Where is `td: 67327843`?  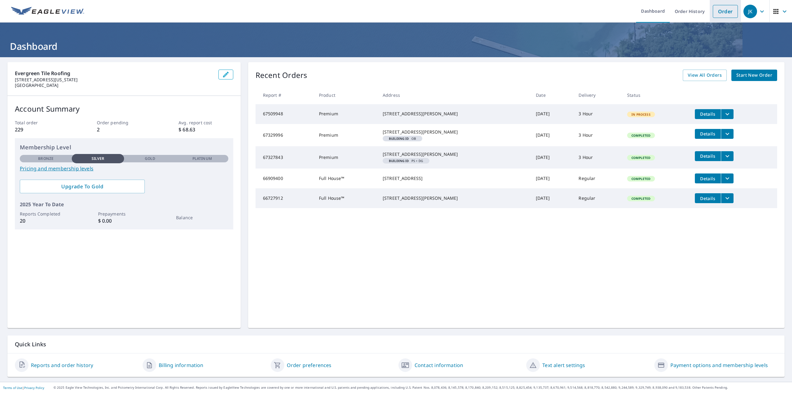
td: 67327843 is located at coordinates (285, 157).